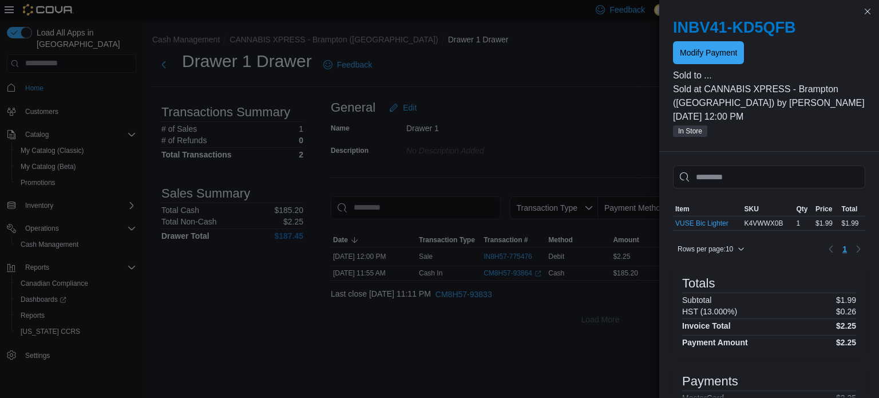  What do you see at coordinates (824, 209) in the screenshot?
I see `span: Price` at bounding box center [824, 209].